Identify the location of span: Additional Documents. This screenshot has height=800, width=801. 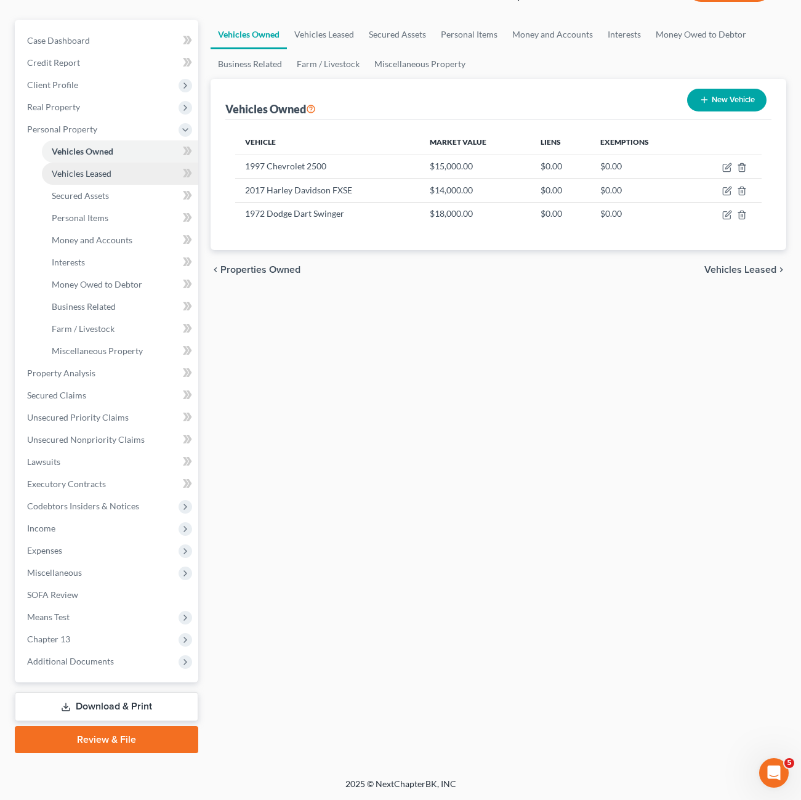
(70, 661).